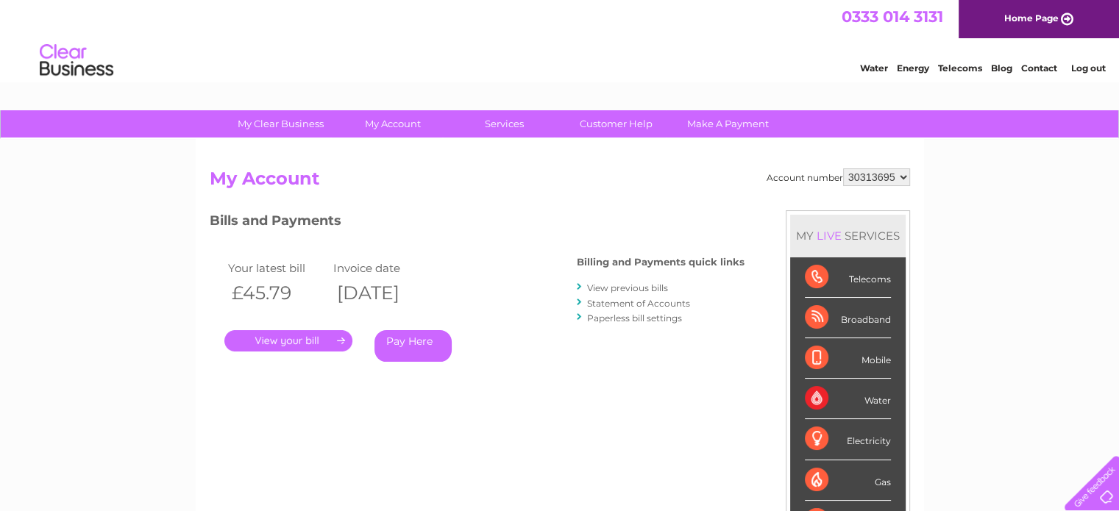 This screenshot has width=1119, height=511. Describe the element at coordinates (277, 268) in the screenshot. I see `td: Your latest bill` at that location.